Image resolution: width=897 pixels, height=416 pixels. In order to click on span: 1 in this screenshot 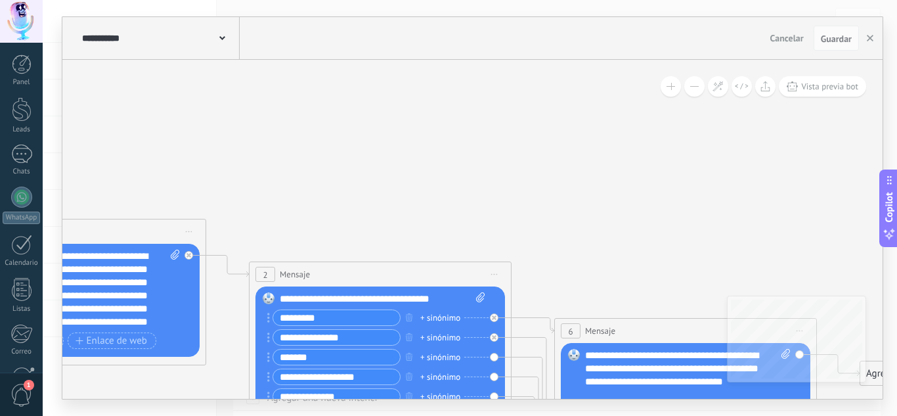, I will do `click(29, 385)`.